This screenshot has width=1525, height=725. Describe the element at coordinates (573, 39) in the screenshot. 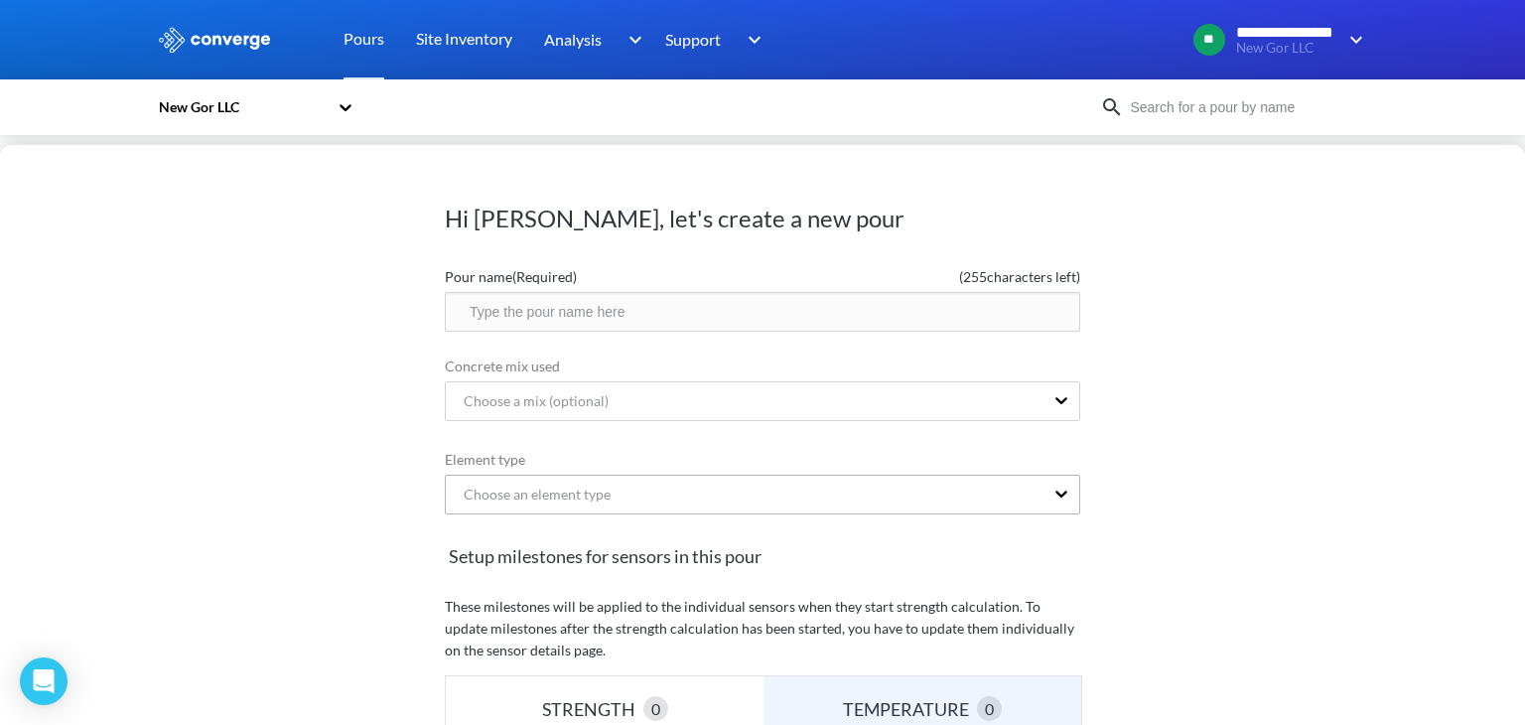

I see `span: Analysis` at that location.